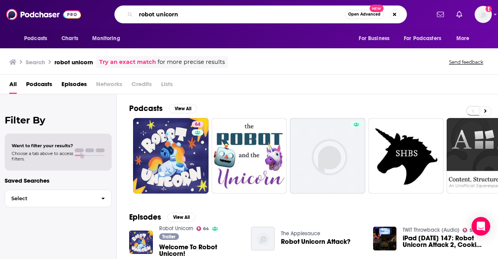  I want to click on span: Open Advanced, so click(364, 14).